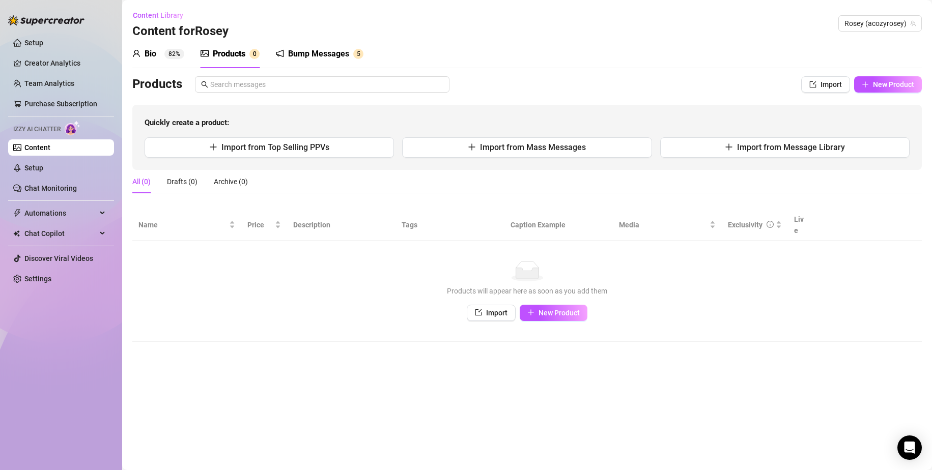 The height and width of the screenshot is (470, 932). Describe the element at coordinates (269, 148) in the screenshot. I see `button: Import from Top Selling PPVs` at that location.